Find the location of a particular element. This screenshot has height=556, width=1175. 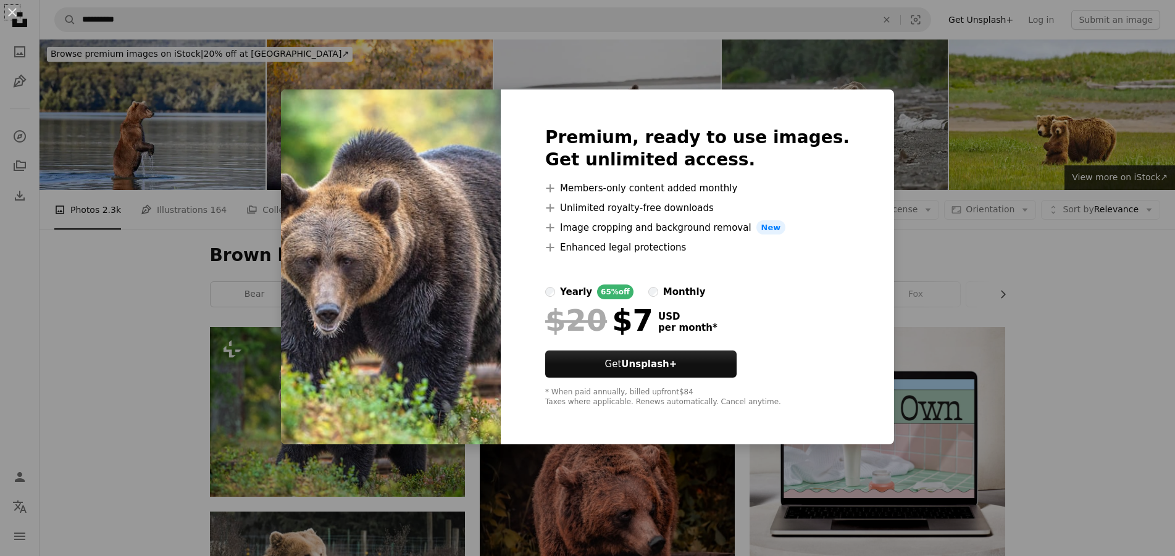

span: New is located at coordinates (771, 228).